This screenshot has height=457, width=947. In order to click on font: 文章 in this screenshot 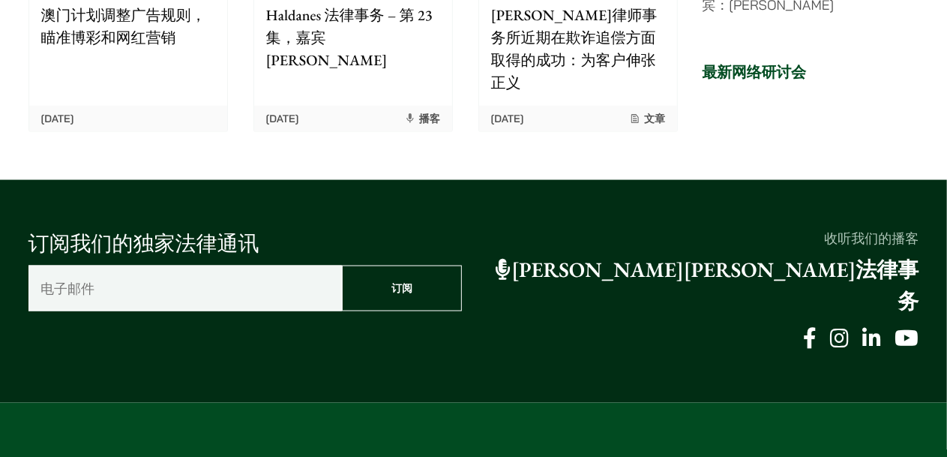, I will do `click(655, 119)`.